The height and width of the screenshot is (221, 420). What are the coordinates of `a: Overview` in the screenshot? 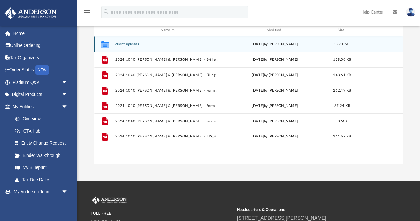 It's located at (43, 119).